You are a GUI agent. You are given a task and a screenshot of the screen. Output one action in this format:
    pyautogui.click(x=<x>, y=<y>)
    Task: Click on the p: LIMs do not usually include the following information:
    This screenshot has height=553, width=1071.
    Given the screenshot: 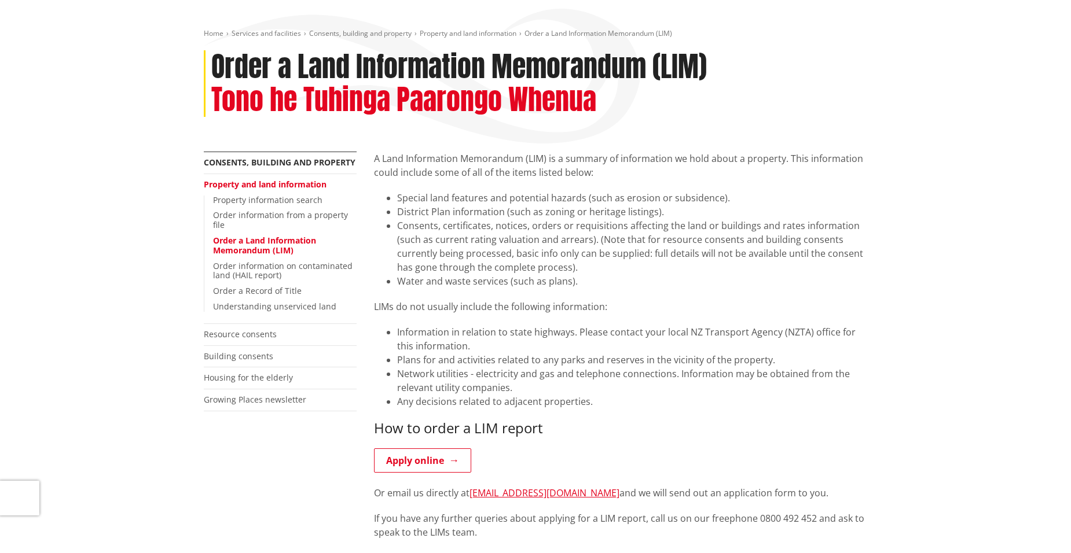 What is the action you would take?
    pyautogui.click(x=620, y=307)
    